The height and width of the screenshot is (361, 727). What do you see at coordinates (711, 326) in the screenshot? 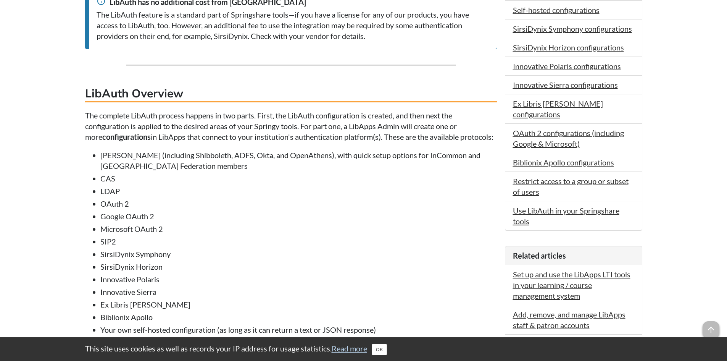
I see `a: arrow_upward` at bounding box center [711, 326].